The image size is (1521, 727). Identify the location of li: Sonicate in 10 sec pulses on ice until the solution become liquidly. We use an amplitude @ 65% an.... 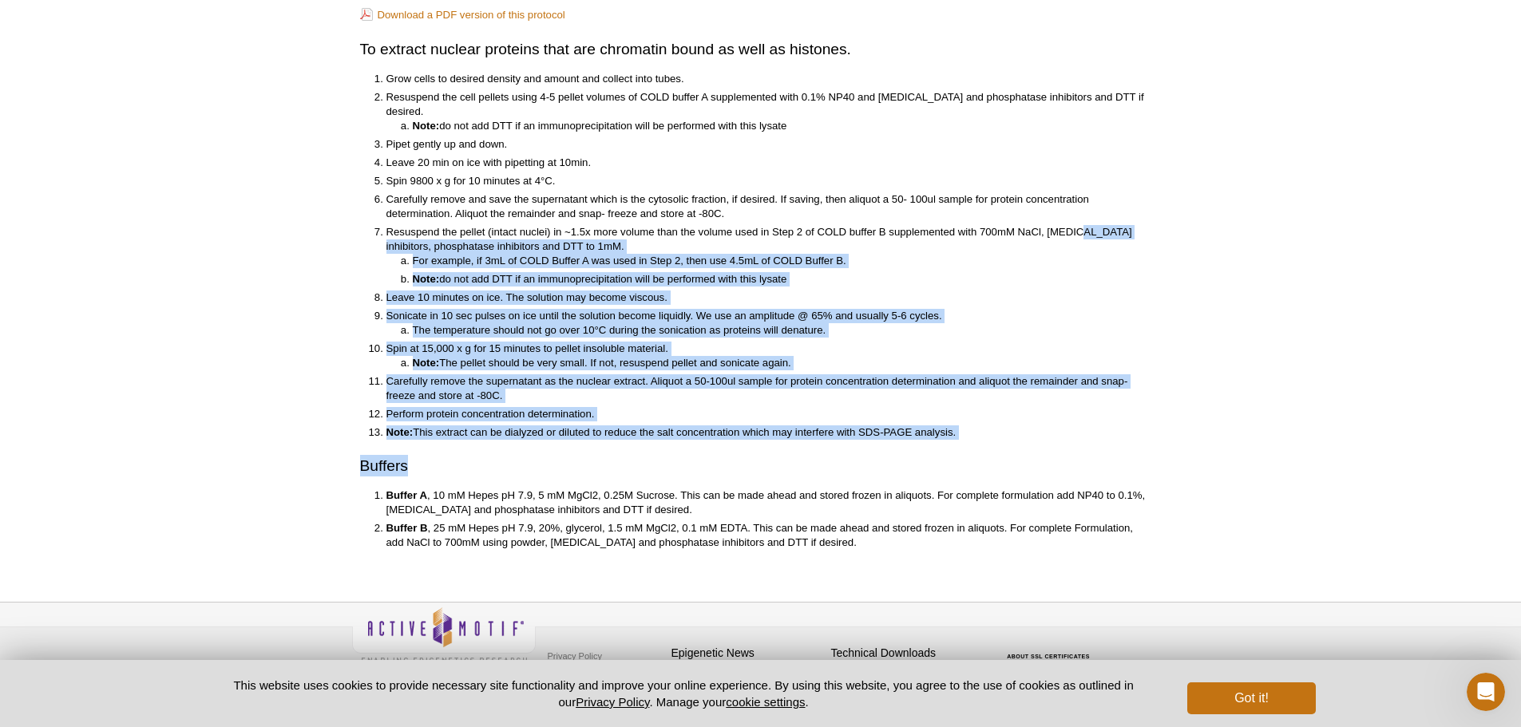
(766, 323).